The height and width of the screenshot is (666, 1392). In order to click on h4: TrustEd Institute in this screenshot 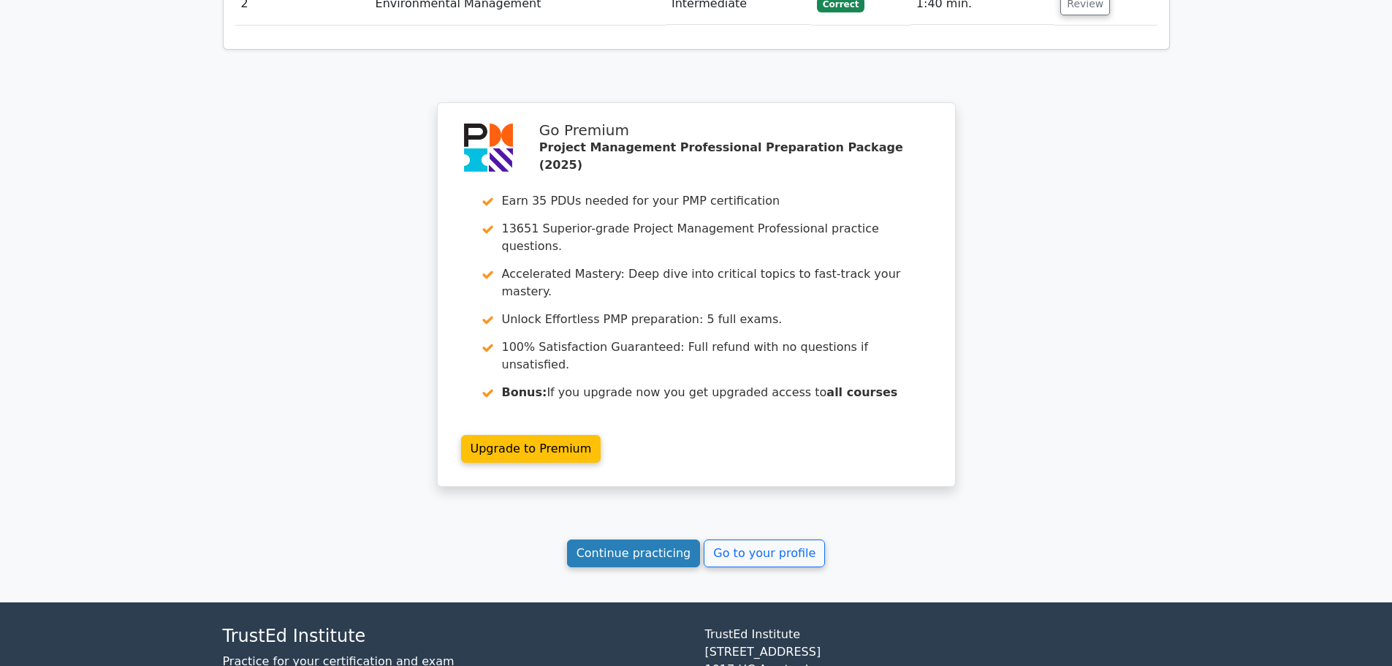, I will do `click(455, 636)`.